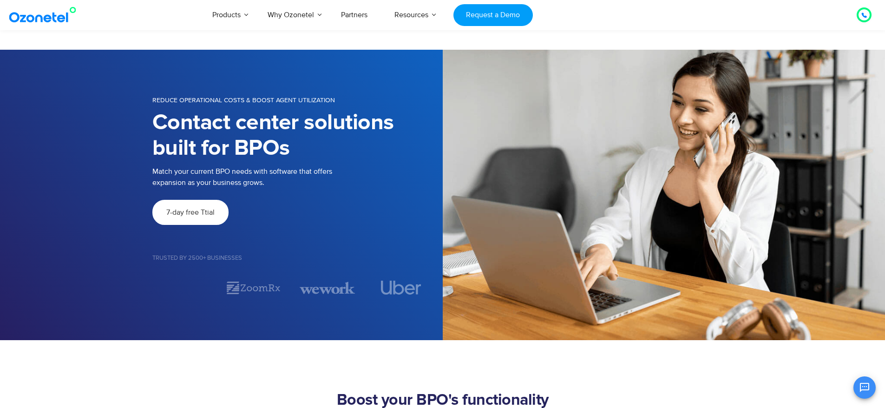 The width and height of the screenshot is (885, 408). I want to click on div: 2 / 7, so click(253, 287).